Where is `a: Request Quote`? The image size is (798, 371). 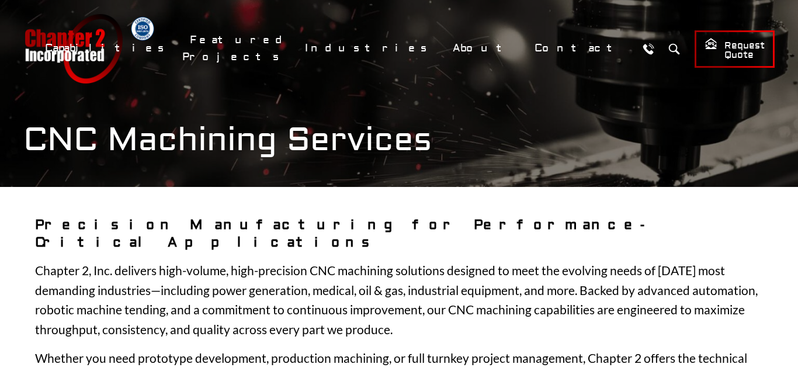
a: Request Quote is located at coordinates (735, 49).